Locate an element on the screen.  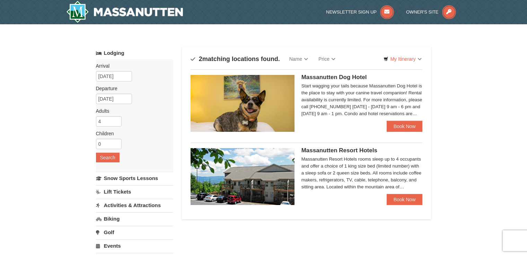
button: Search is located at coordinates (108, 157).